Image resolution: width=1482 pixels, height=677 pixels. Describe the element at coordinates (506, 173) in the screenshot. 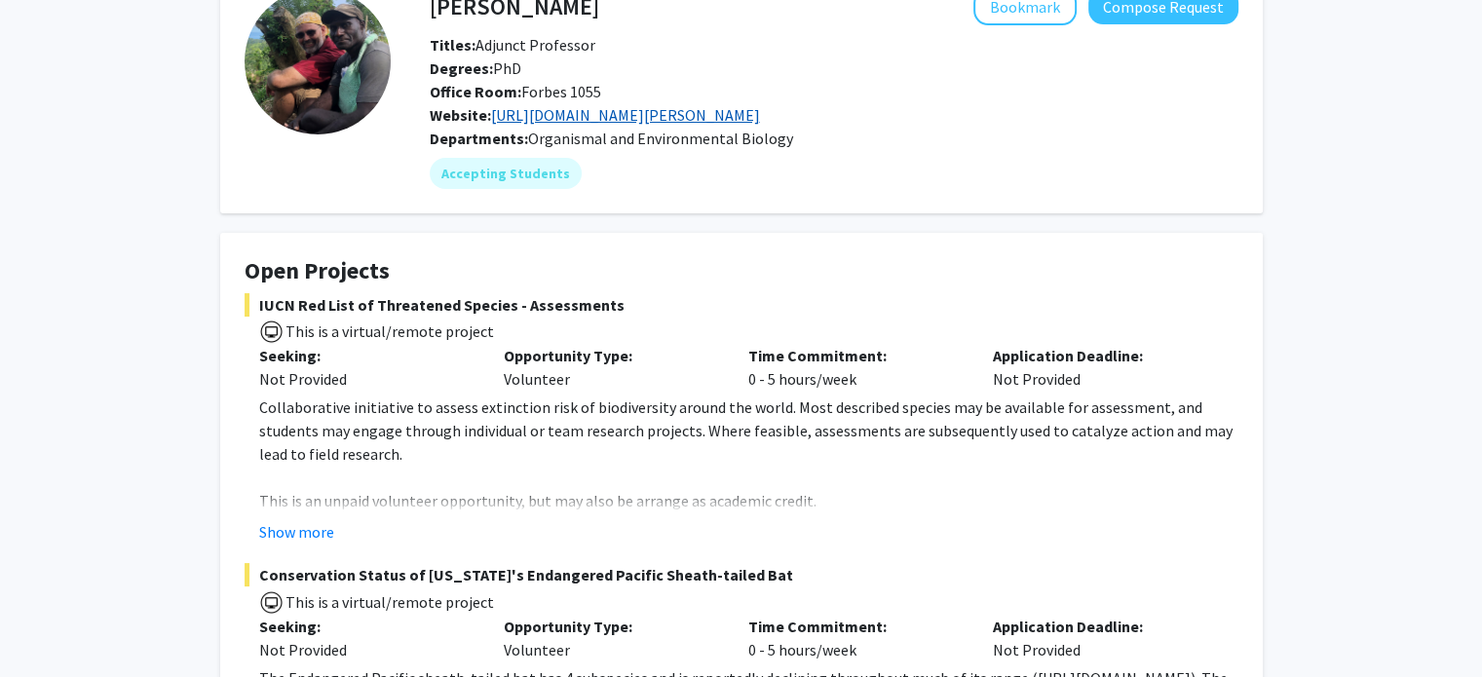

I see `mat-chip: Accepting Students` at that location.